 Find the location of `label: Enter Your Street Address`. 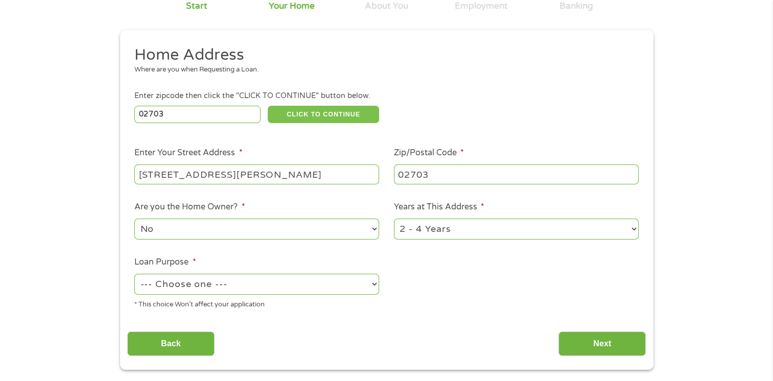

label: Enter Your Street Address is located at coordinates (188, 153).